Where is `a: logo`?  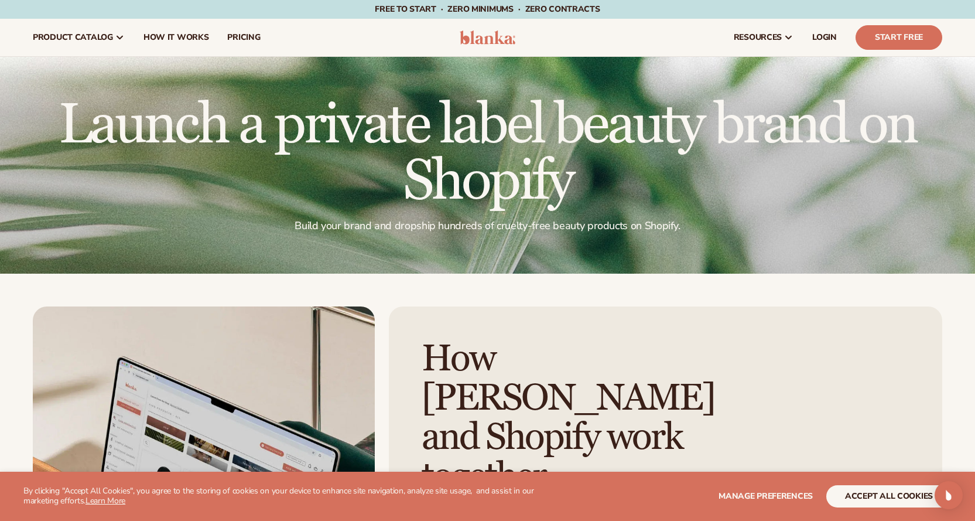 a: logo is located at coordinates (487, 37).